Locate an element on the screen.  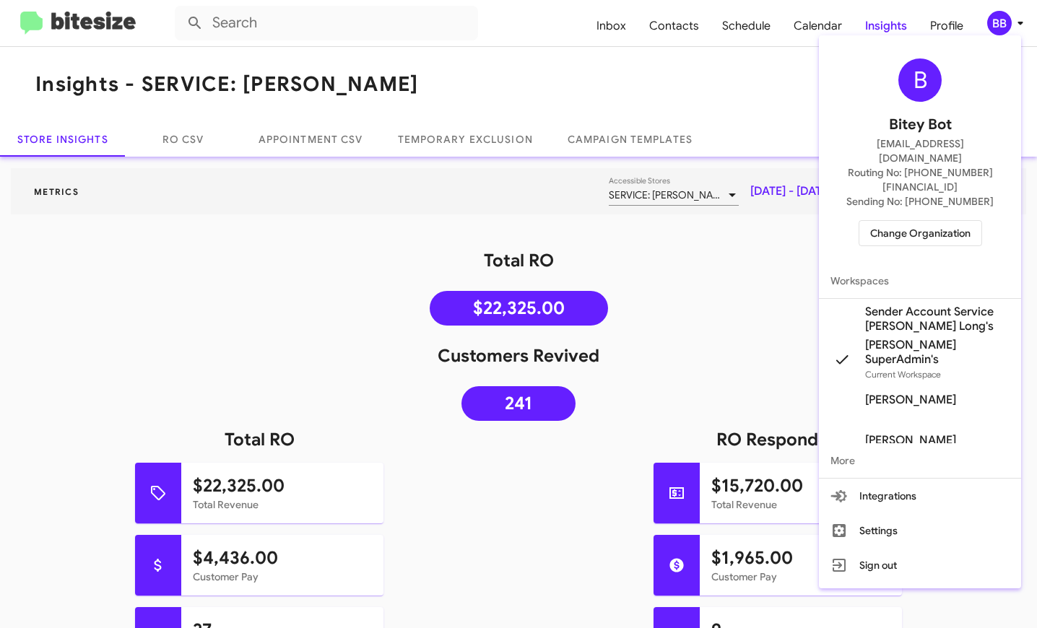
button: Integrations is located at coordinates (920, 496).